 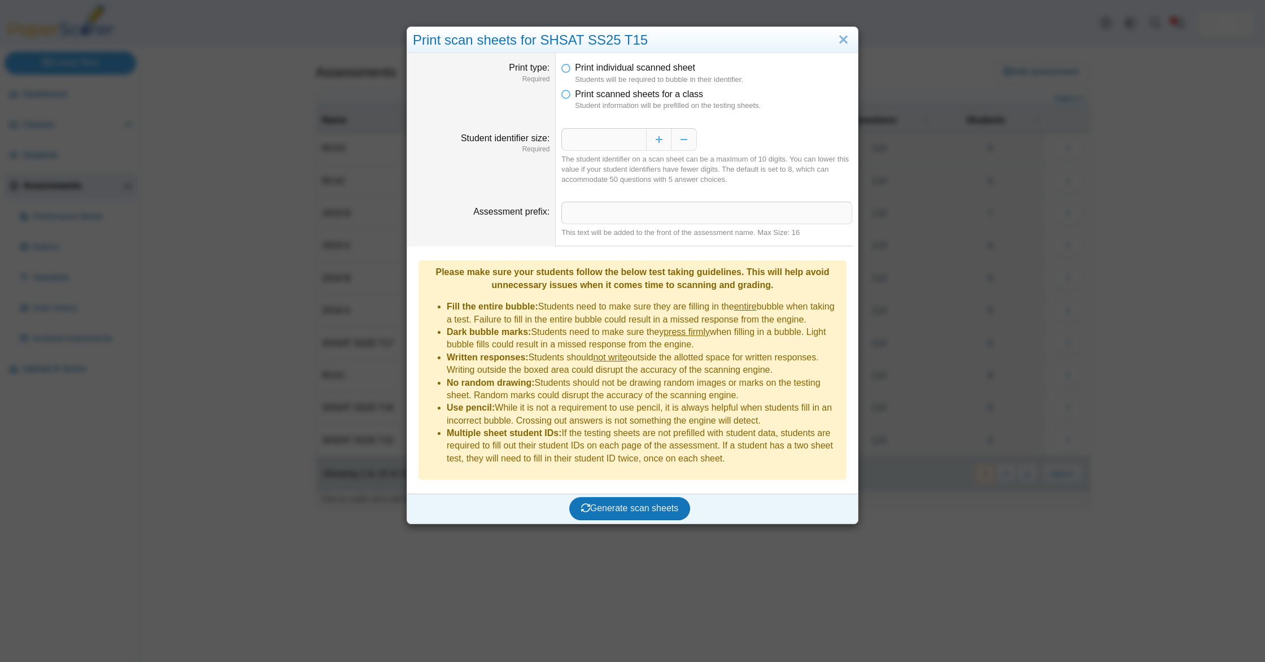 What do you see at coordinates (644, 338) in the screenshot?
I see `li: Students need to make sure they when filling in a bubble. Light bubble fills could result in a mi...` at bounding box center [644, 338].